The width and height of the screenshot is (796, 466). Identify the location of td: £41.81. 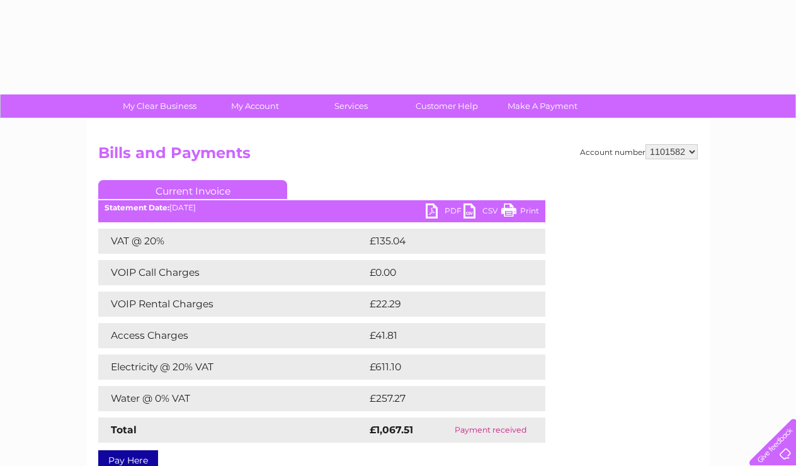
(442, 336).